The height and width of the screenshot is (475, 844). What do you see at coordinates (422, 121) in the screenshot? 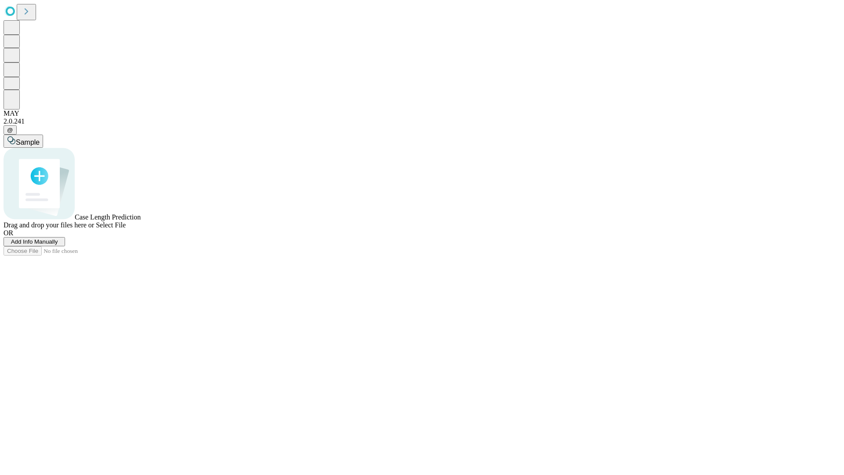
I see `div: 2.0.241` at bounding box center [422, 121].